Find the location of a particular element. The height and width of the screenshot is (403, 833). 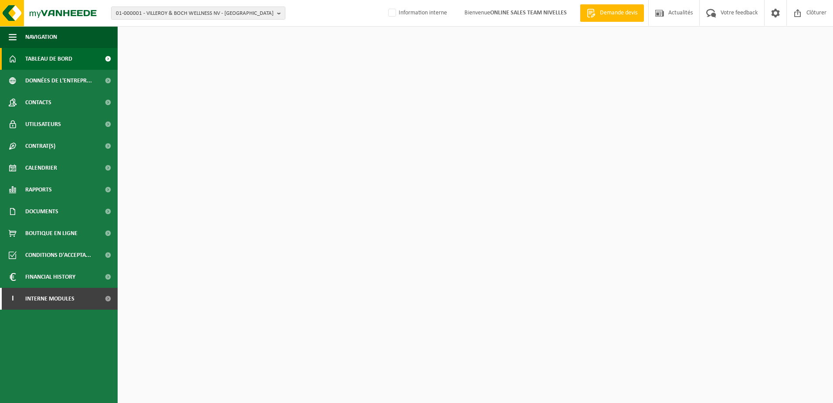

span: Conditions d'accepta... is located at coordinates (58, 255).